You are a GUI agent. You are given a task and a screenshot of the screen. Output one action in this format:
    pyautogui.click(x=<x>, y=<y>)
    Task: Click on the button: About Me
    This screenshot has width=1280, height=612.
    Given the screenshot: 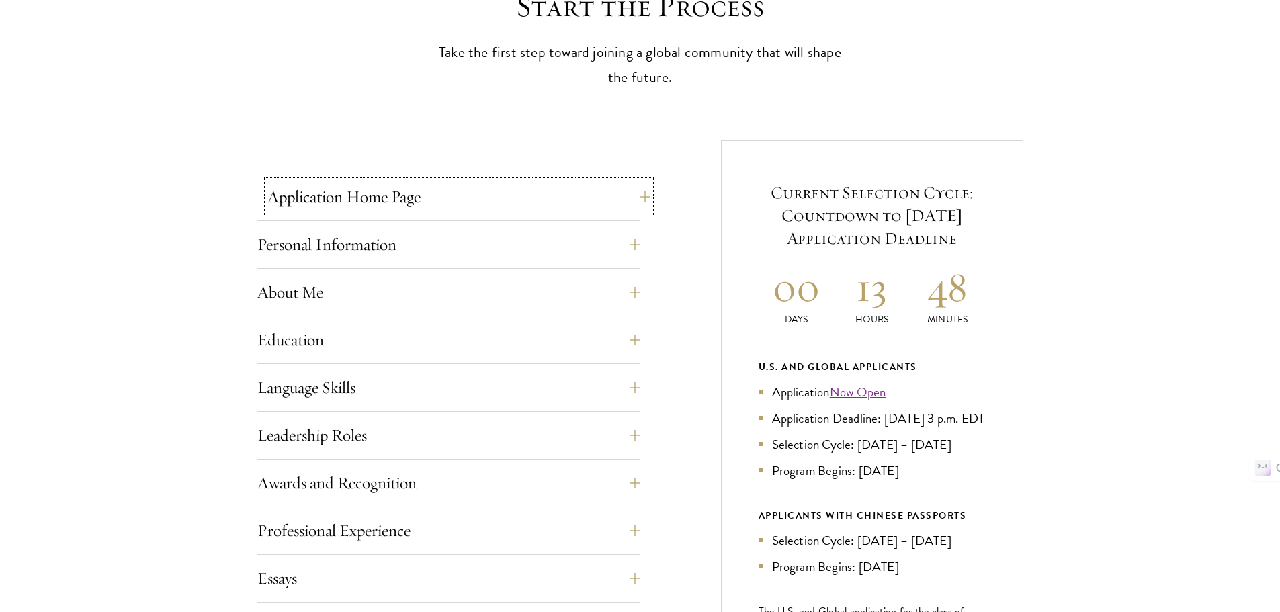 What is the action you would take?
    pyautogui.click(x=449, y=292)
    